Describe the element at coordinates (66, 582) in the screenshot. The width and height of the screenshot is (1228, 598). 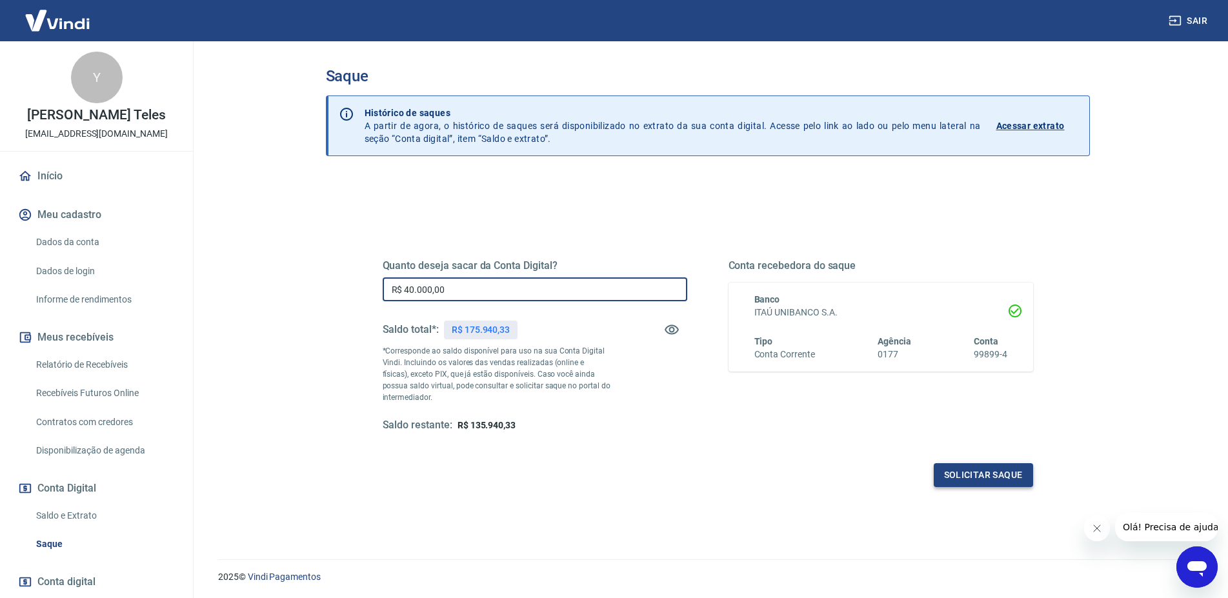
I see `span: Conta digital` at that location.